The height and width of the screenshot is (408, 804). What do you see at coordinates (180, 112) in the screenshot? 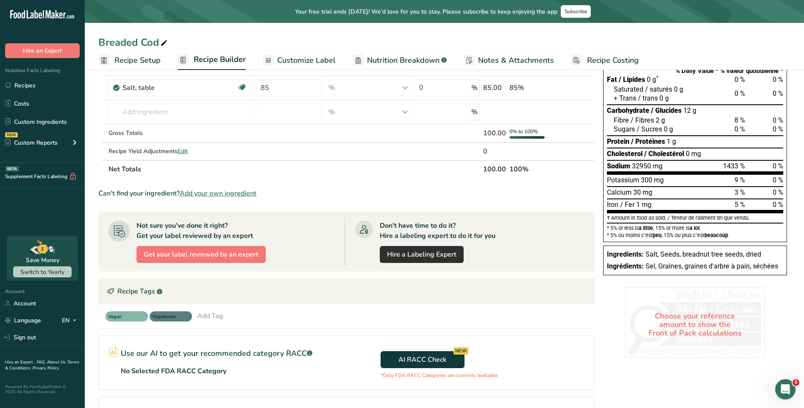
I see `input: Add Ingredient` at bounding box center [180, 112].